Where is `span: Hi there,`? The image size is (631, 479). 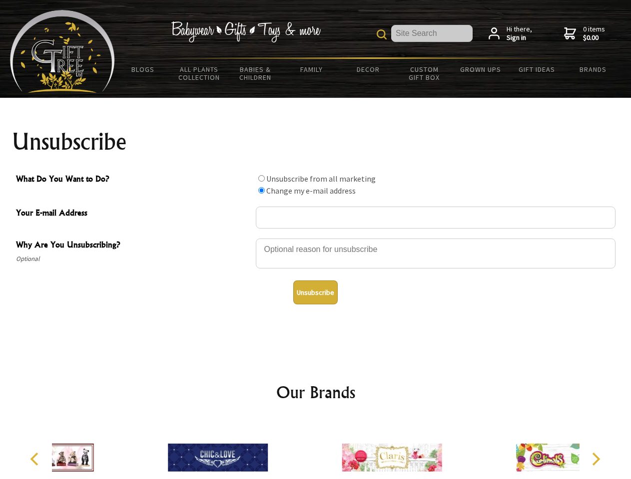 span: Hi there, is located at coordinates (519, 33).